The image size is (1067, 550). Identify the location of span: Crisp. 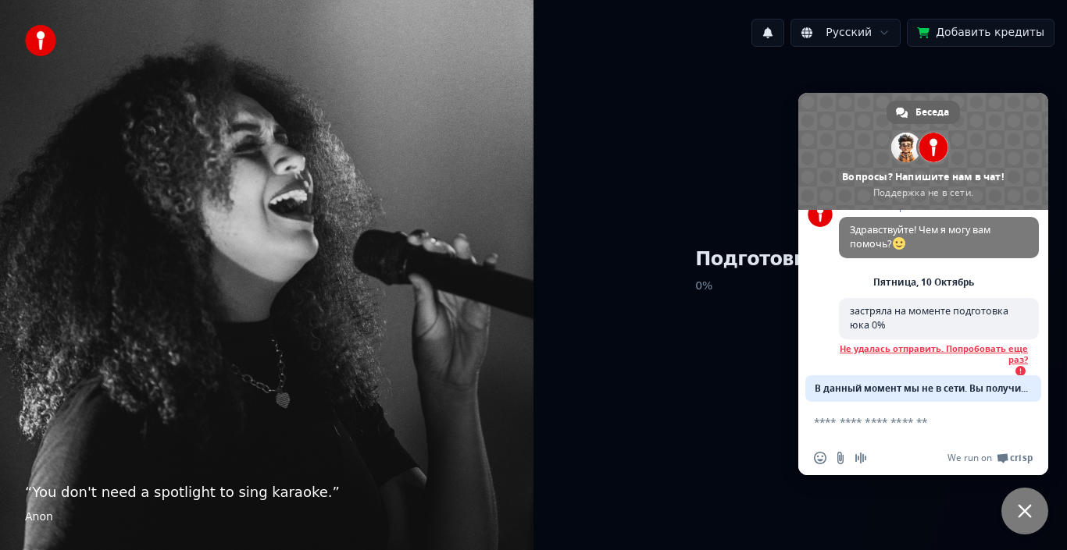
(1021, 458).